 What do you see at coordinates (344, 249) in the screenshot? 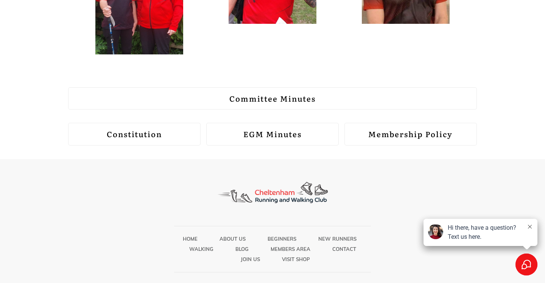
I see `span: Contact` at bounding box center [344, 249].